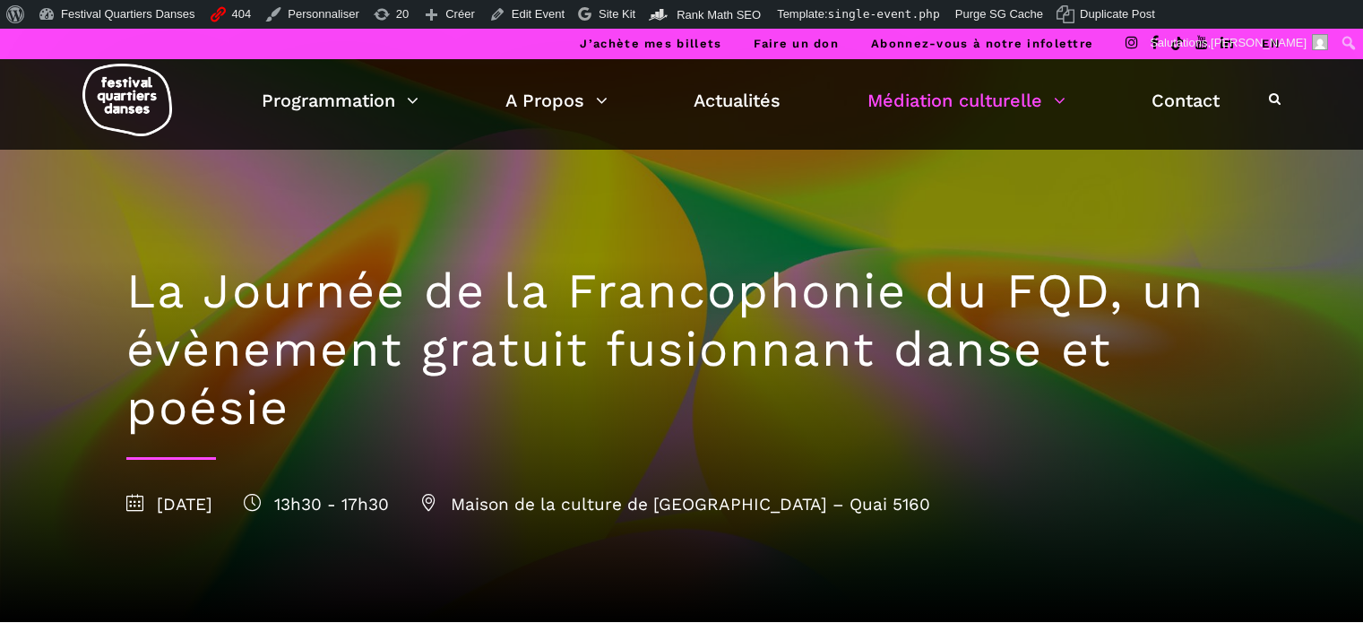  Describe the element at coordinates (316, 504) in the screenshot. I see `span: 13h30 - 17h30` at that location.